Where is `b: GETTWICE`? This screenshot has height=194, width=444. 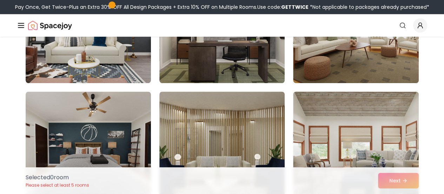
b: GETTWICE is located at coordinates (295, 7).